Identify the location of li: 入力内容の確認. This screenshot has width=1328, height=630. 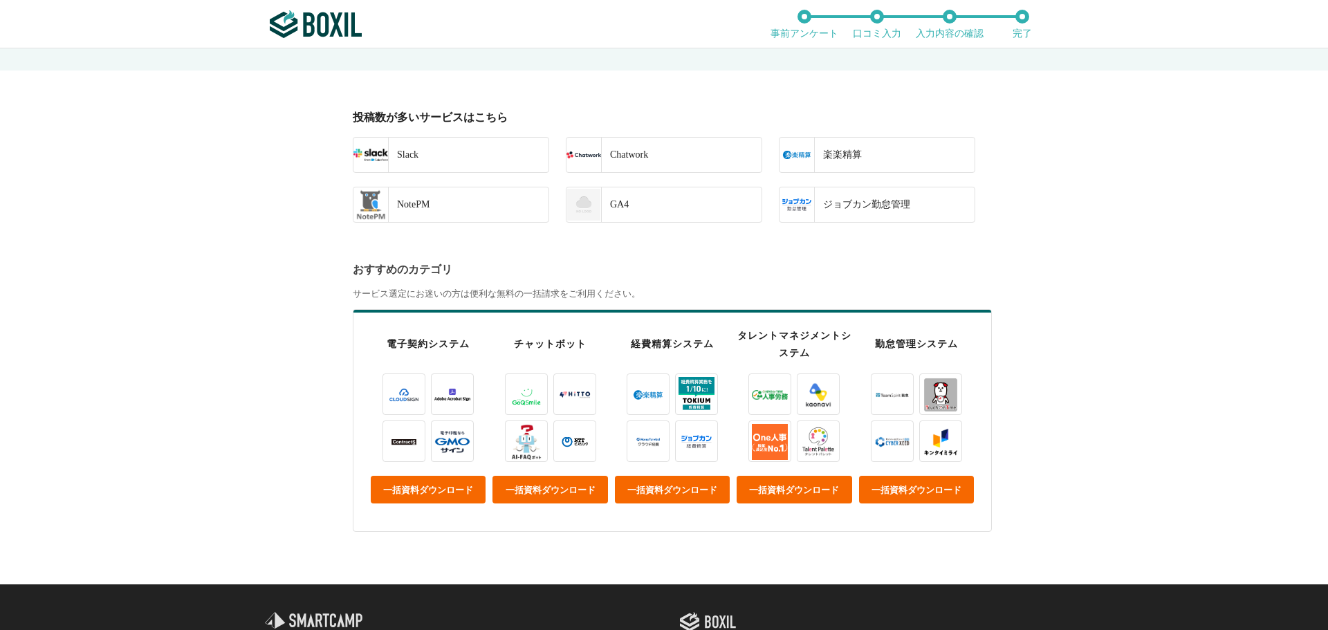
(949, 24).